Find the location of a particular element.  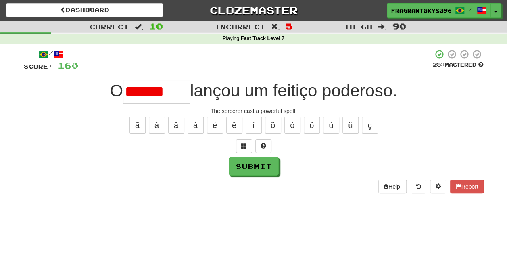

button: õ is located at coordinates (273, 125).